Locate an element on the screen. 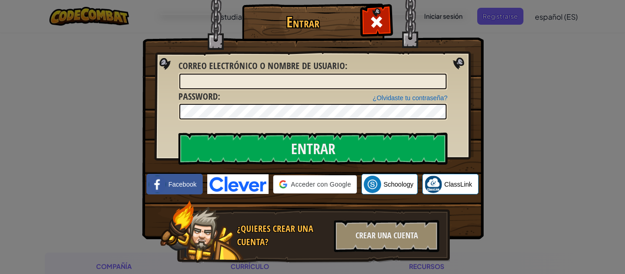  span: Password is located at coordinates (198, 96).